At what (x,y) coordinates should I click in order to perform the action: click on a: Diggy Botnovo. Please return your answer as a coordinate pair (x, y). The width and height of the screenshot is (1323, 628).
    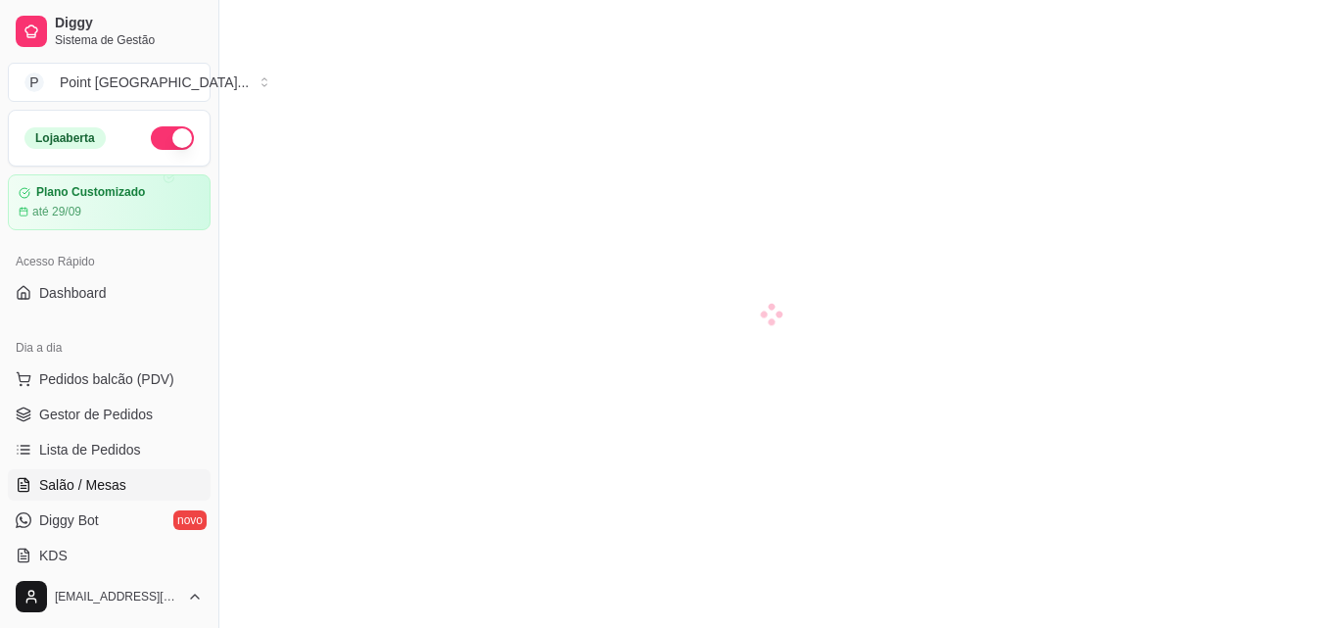
    Looking at the image, I should click on (109, 520).